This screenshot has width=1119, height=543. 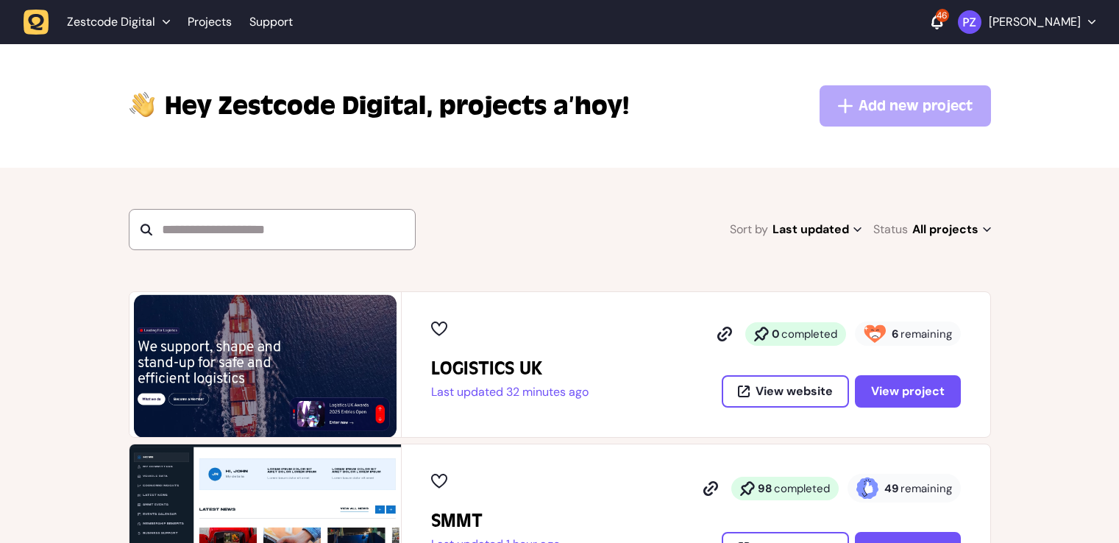 I want to click on button: Zestcode Digital, so click(x=101, y=22).